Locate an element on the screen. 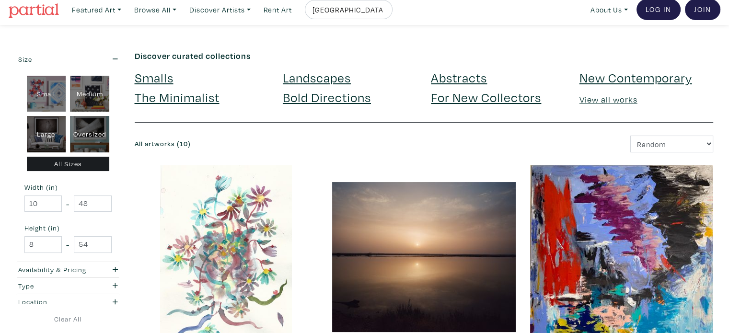  div: Oversized is located at coordinates (90, 134).